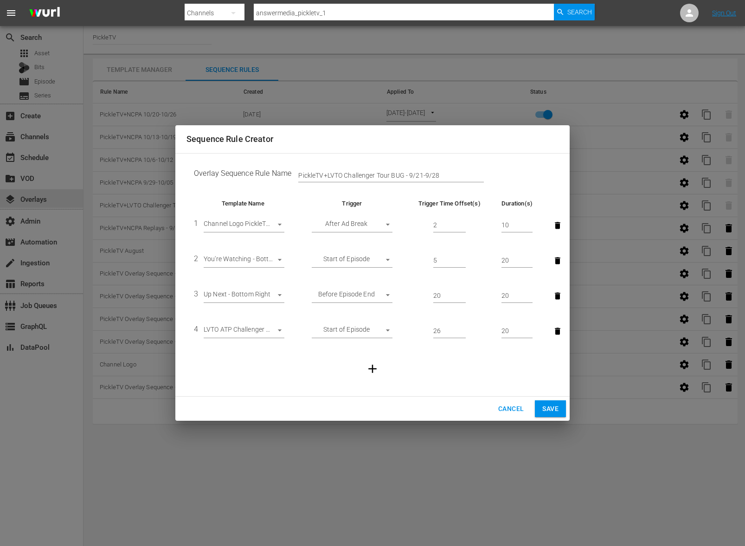  I want to click on span: Save, so click(550, 409).